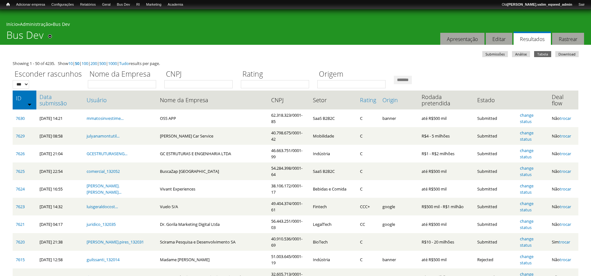 This screenshot has width=591, height=276. What do you see at coordinates (462, 39) in the screenshot?
I see `a: Apresentação` at bounding box center [462, 39].